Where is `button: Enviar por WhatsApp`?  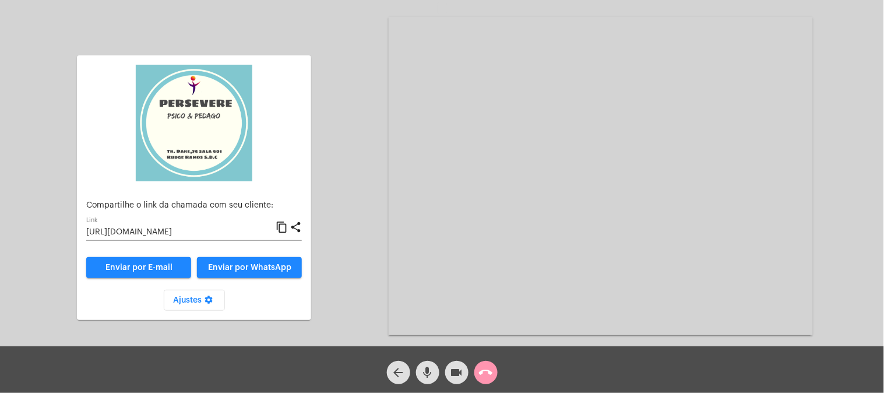
button: Enviar por WhatsApp is located at coordinates (249, 267).